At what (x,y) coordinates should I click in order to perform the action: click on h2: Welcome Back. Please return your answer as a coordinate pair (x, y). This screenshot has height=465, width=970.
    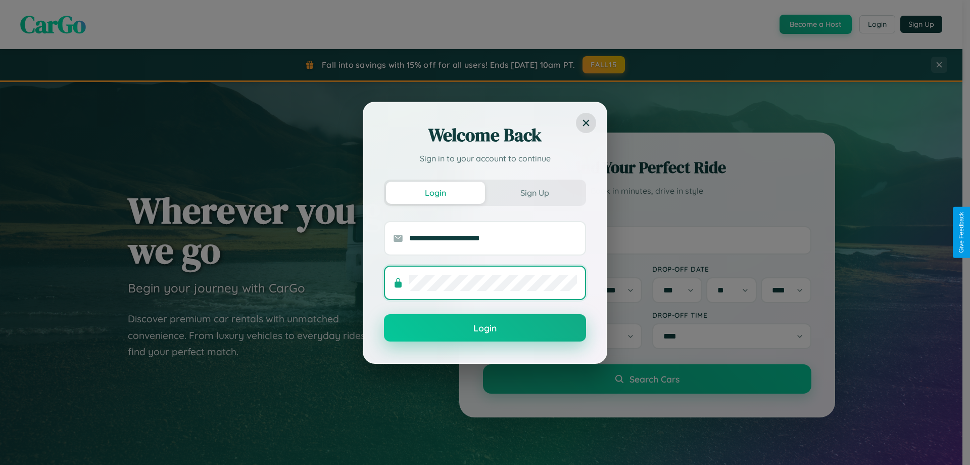
    Looking at the image, I should click on (485, 135).